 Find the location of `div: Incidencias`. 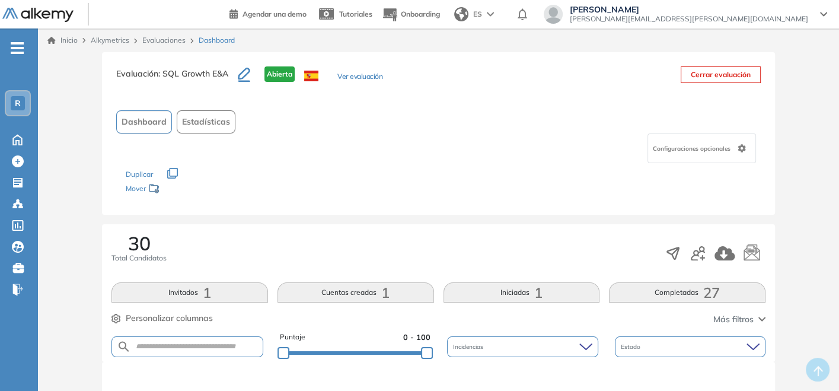

div: Incidencias is located at coordinates (522, 346).